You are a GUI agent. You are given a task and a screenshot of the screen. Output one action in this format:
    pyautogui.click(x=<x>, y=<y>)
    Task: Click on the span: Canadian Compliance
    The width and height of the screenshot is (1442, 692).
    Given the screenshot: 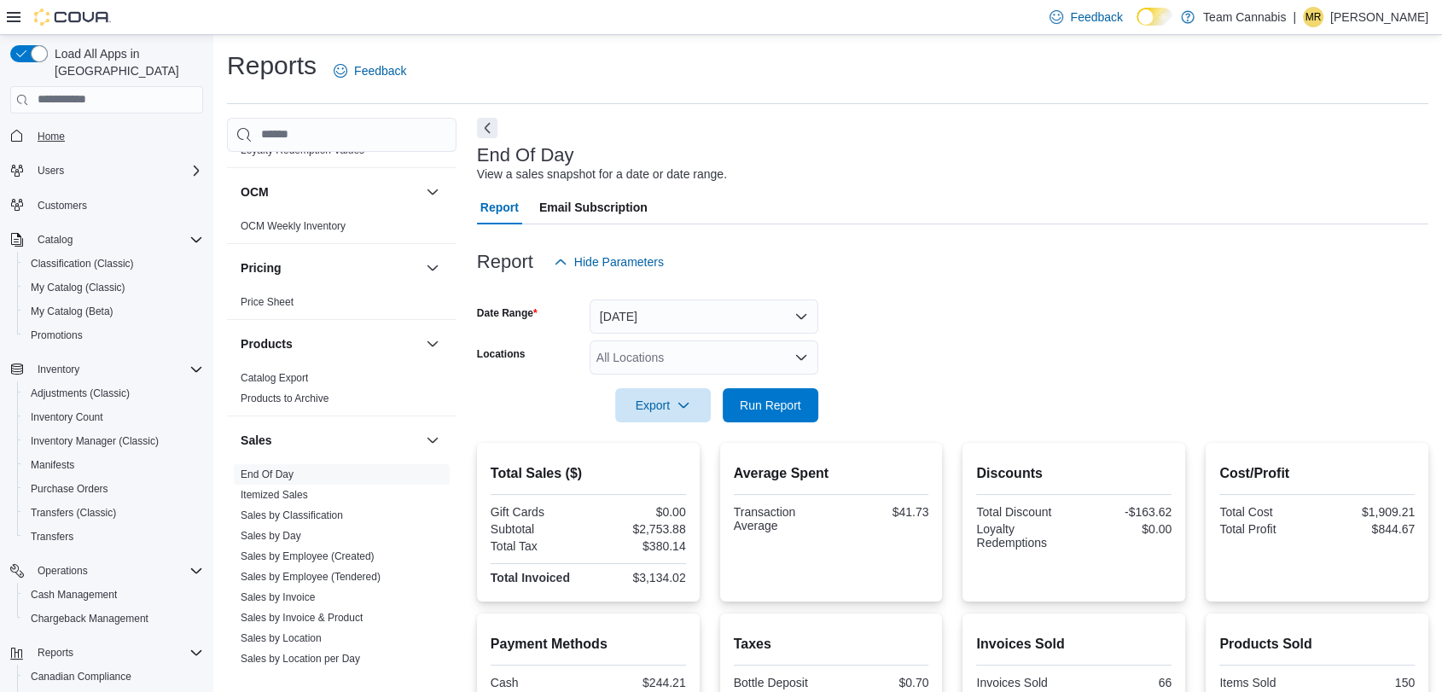 What is the action you would take?
    pyautogui.click(x=81, y=677)
    